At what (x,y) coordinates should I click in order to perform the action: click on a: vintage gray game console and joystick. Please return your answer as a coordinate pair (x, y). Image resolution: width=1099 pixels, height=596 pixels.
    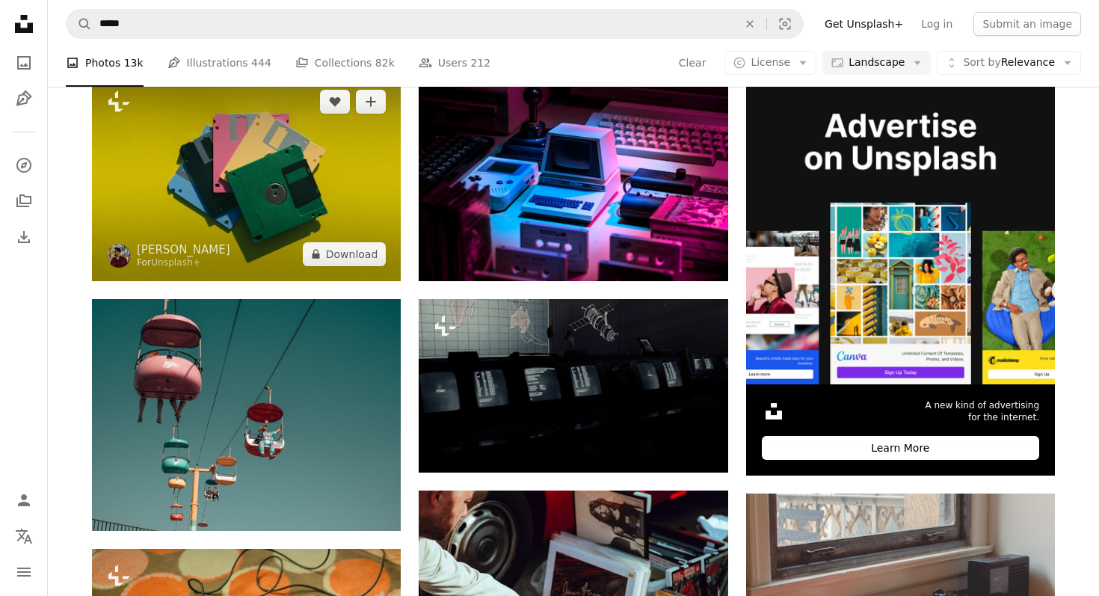
    Looking at the image, I should click on (573, 177).